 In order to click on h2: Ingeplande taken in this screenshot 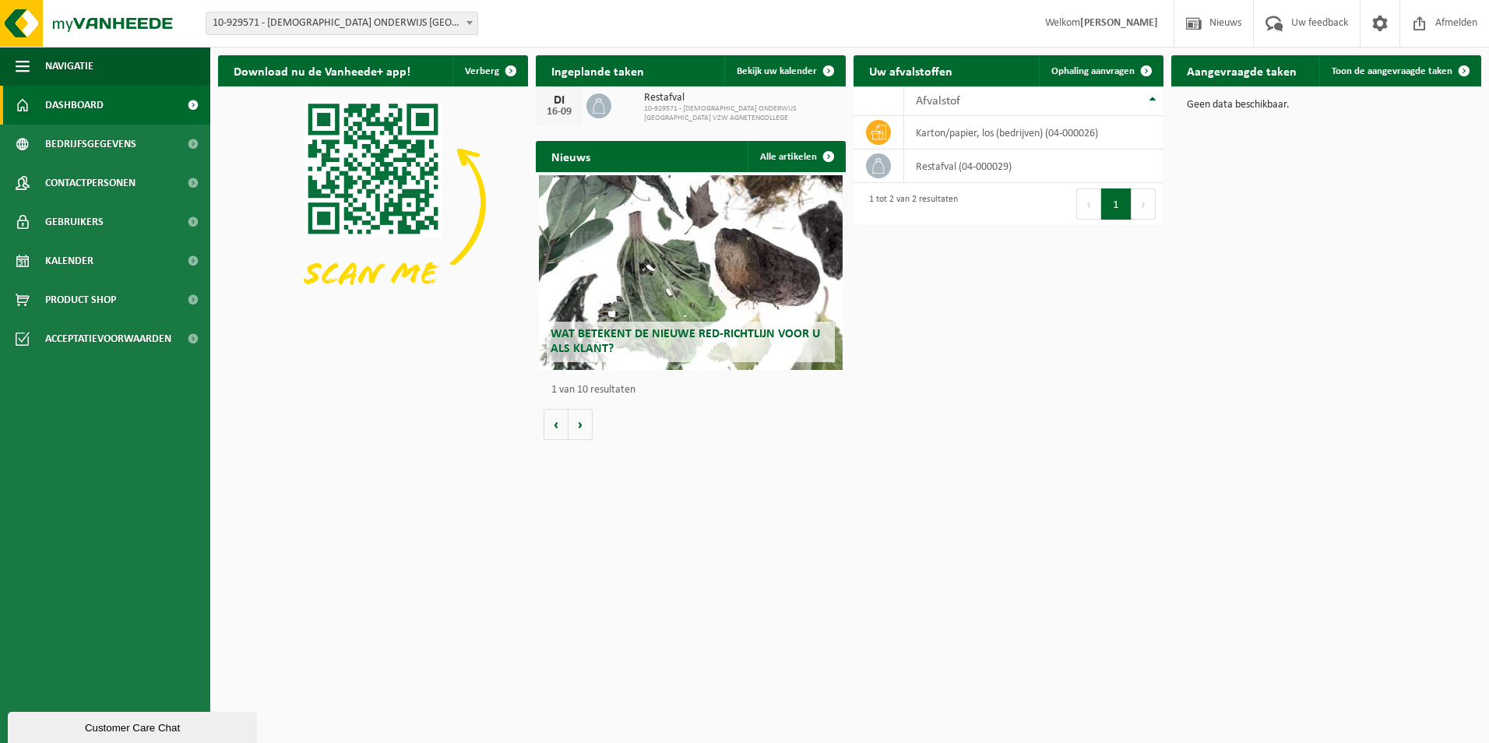, I will do `click(597, 70)`.